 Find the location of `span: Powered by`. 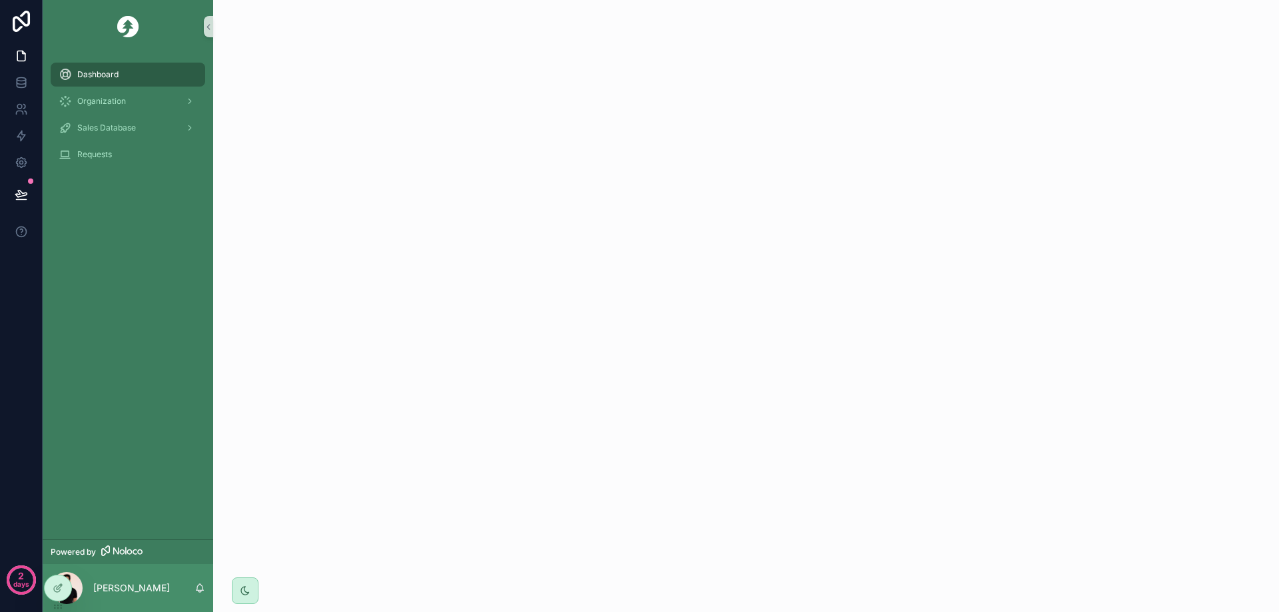

span: Powered by is located at coordinates (73, 552).